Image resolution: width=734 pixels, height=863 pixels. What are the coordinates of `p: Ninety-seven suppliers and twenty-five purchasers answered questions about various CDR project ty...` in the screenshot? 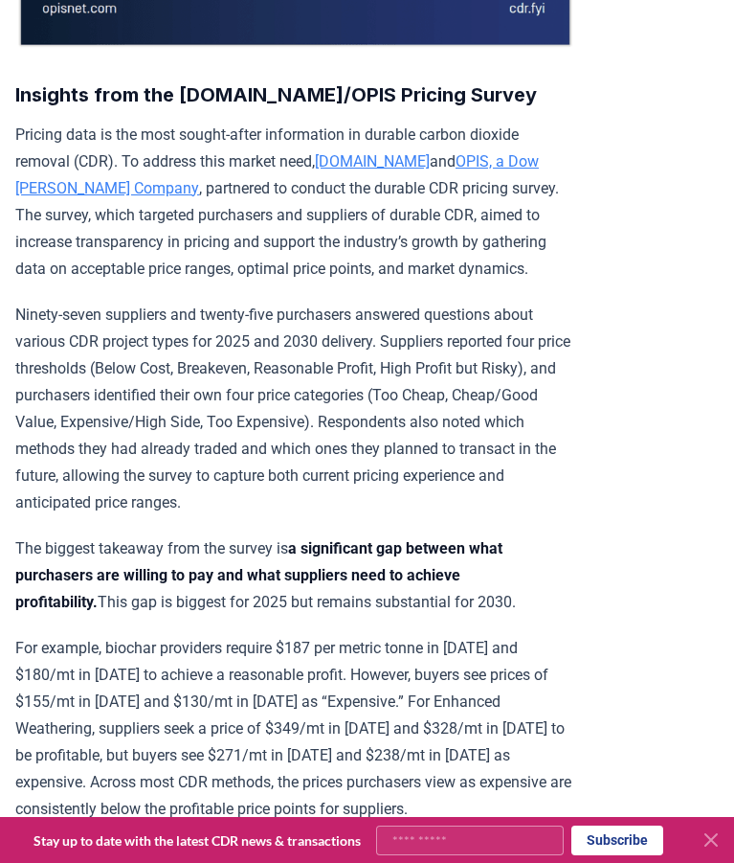 It's located at (295, 409).